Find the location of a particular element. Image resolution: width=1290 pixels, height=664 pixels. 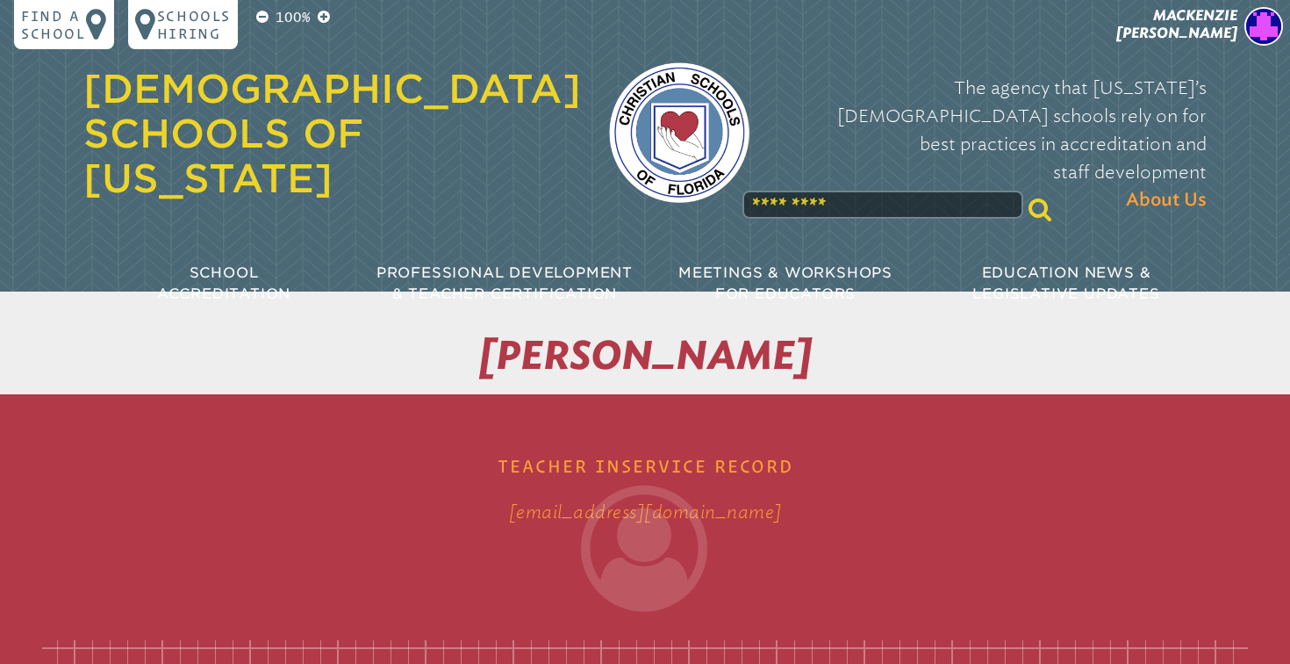

p: Schools Hiring is located at coordinates (194, 25).